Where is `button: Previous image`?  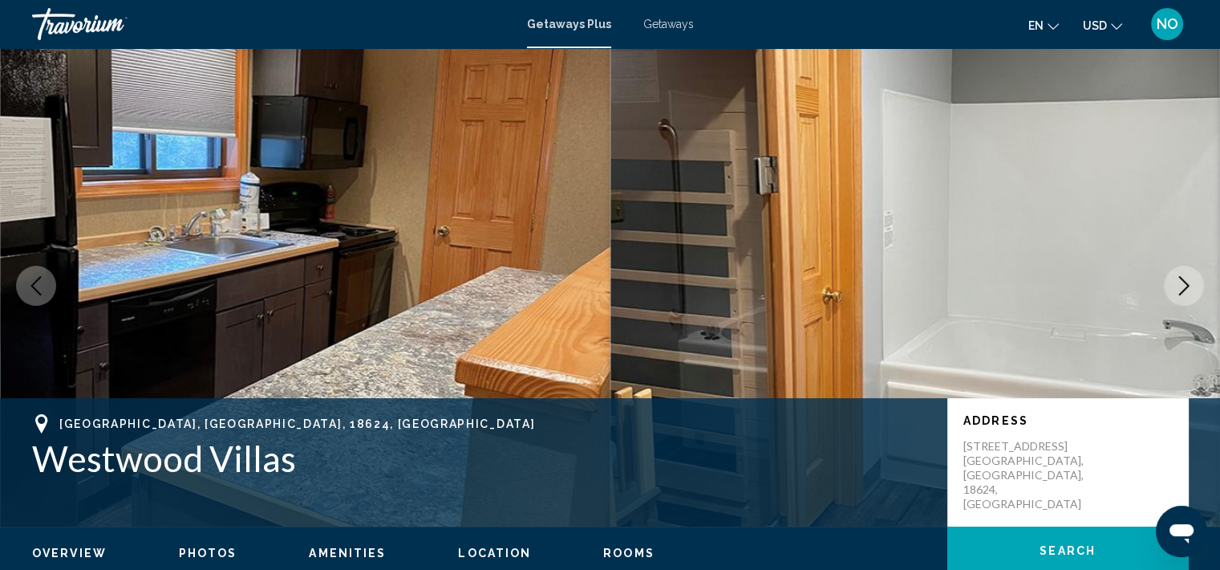
button: Previous image is located at coordinates (36, 286).